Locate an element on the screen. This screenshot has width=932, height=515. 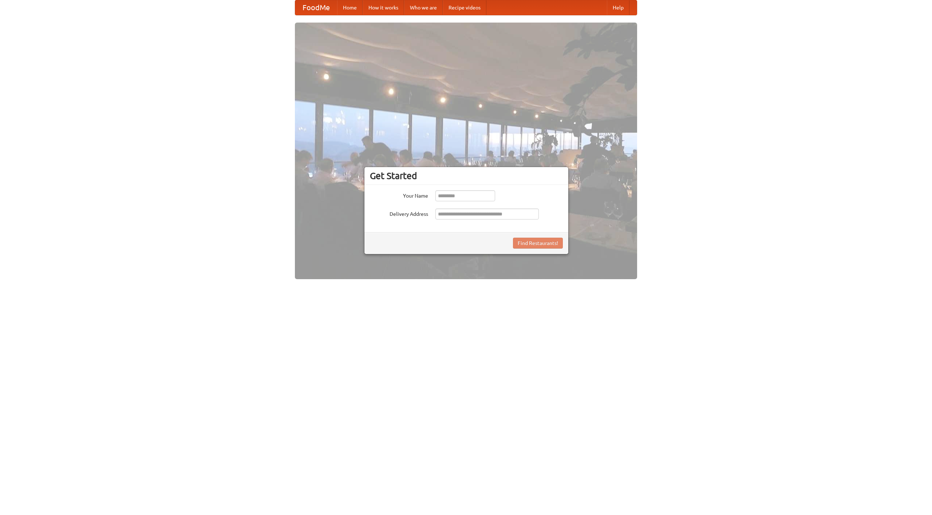
label: Your Name is located at coordinates (399, 195).